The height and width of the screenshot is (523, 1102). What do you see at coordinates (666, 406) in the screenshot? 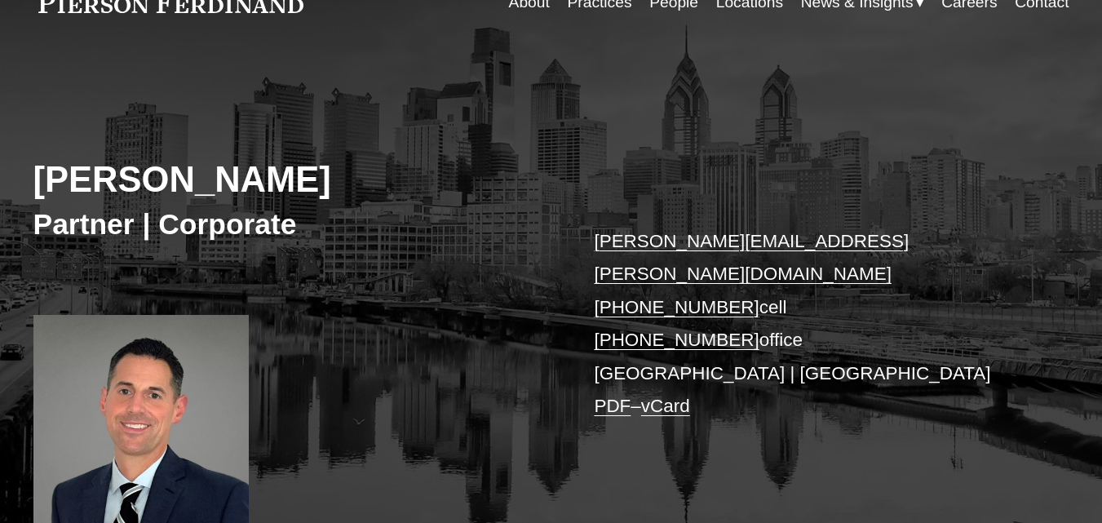
I see `a: vCard` at bounding box center [666, 406].